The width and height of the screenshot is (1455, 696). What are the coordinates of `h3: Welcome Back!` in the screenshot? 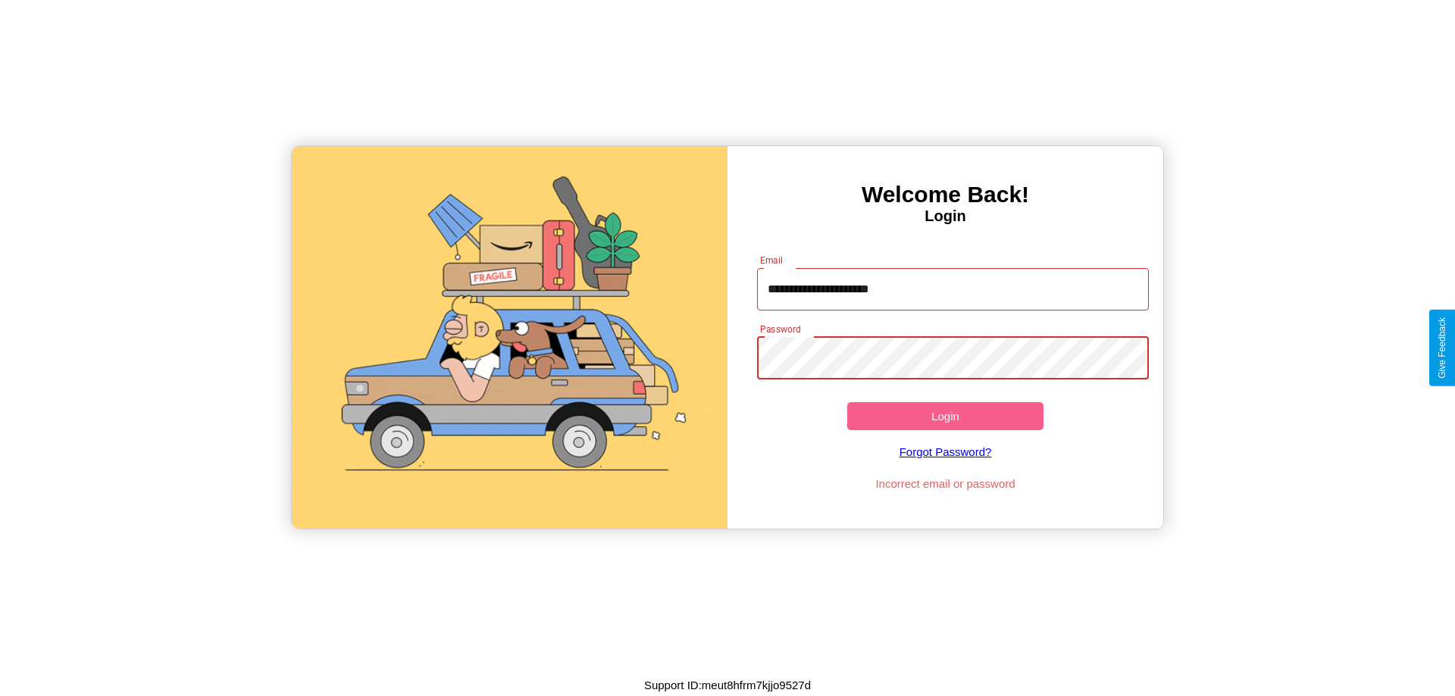 It's located at (945, 195).